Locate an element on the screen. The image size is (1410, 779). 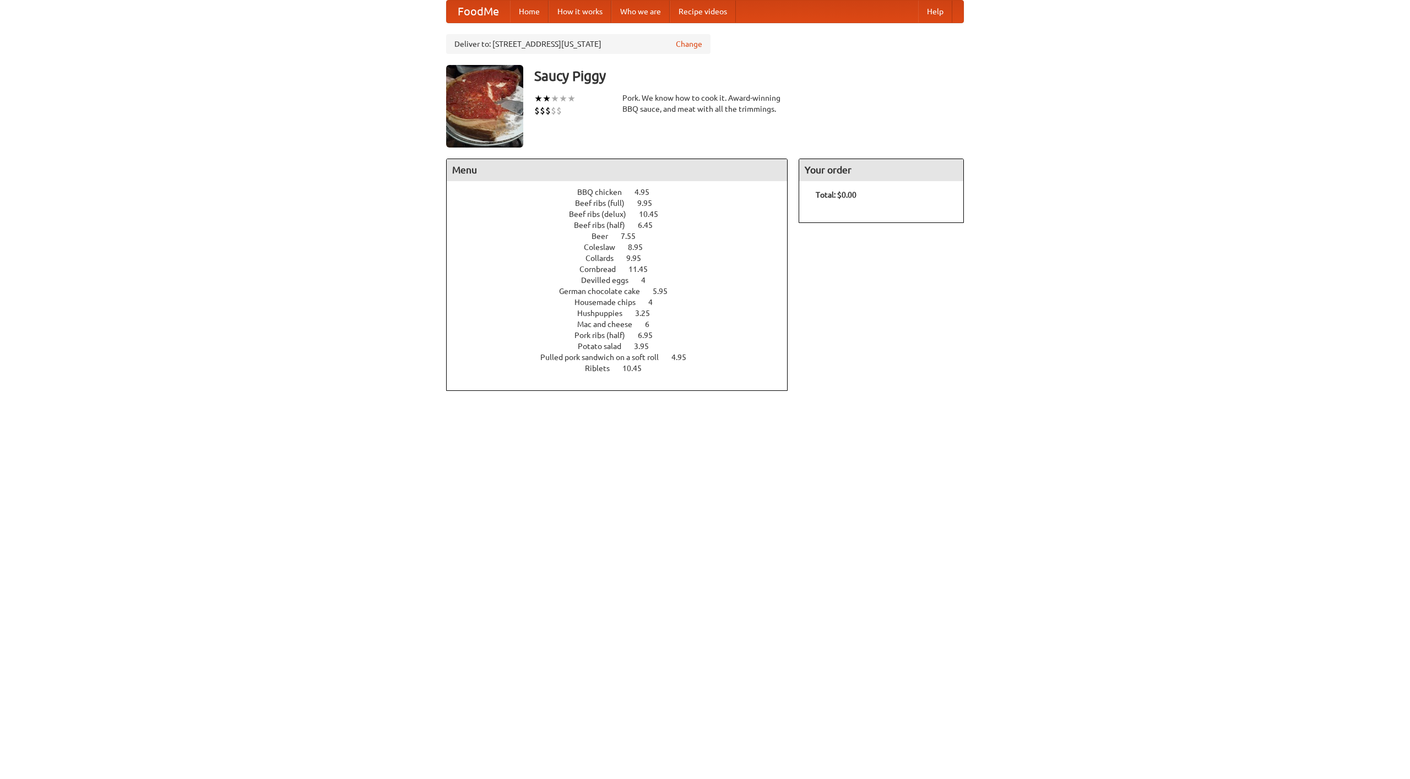
a: Pulled pork sandwich on a soft roll 4.95 is located at coordinates (623, 357).